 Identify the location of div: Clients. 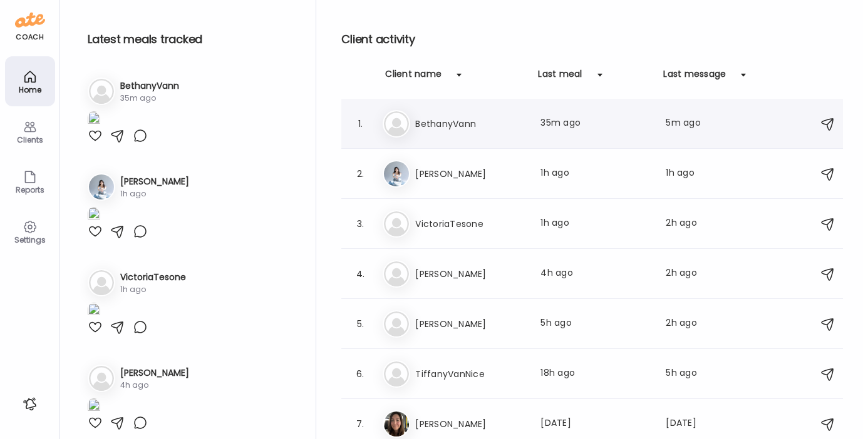
(30, 140).